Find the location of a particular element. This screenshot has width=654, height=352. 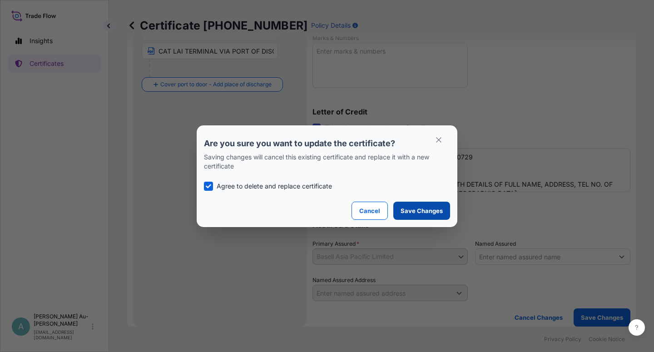

p: Saving changes will cancel this existing certificate and replace it with a new certificate is located at coordinates (327, 162).